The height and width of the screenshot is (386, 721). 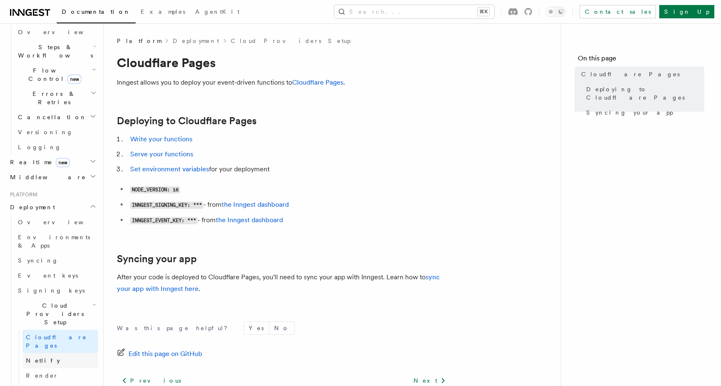 I want to click on code: NODE_VERSION: 16, so click(x=155, y=190).